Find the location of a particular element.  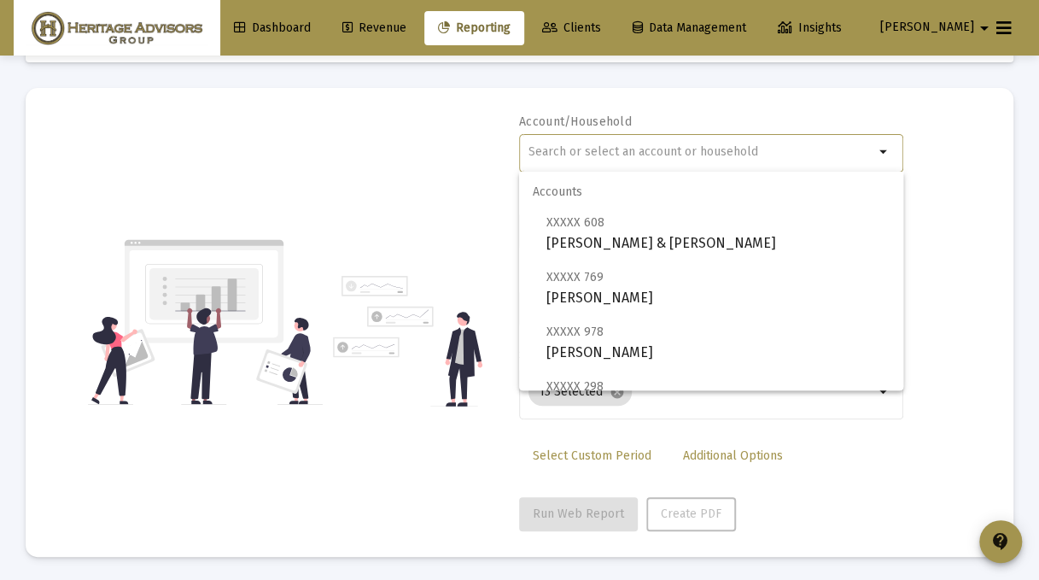

a: Clients is located at coordinates (571, 28).